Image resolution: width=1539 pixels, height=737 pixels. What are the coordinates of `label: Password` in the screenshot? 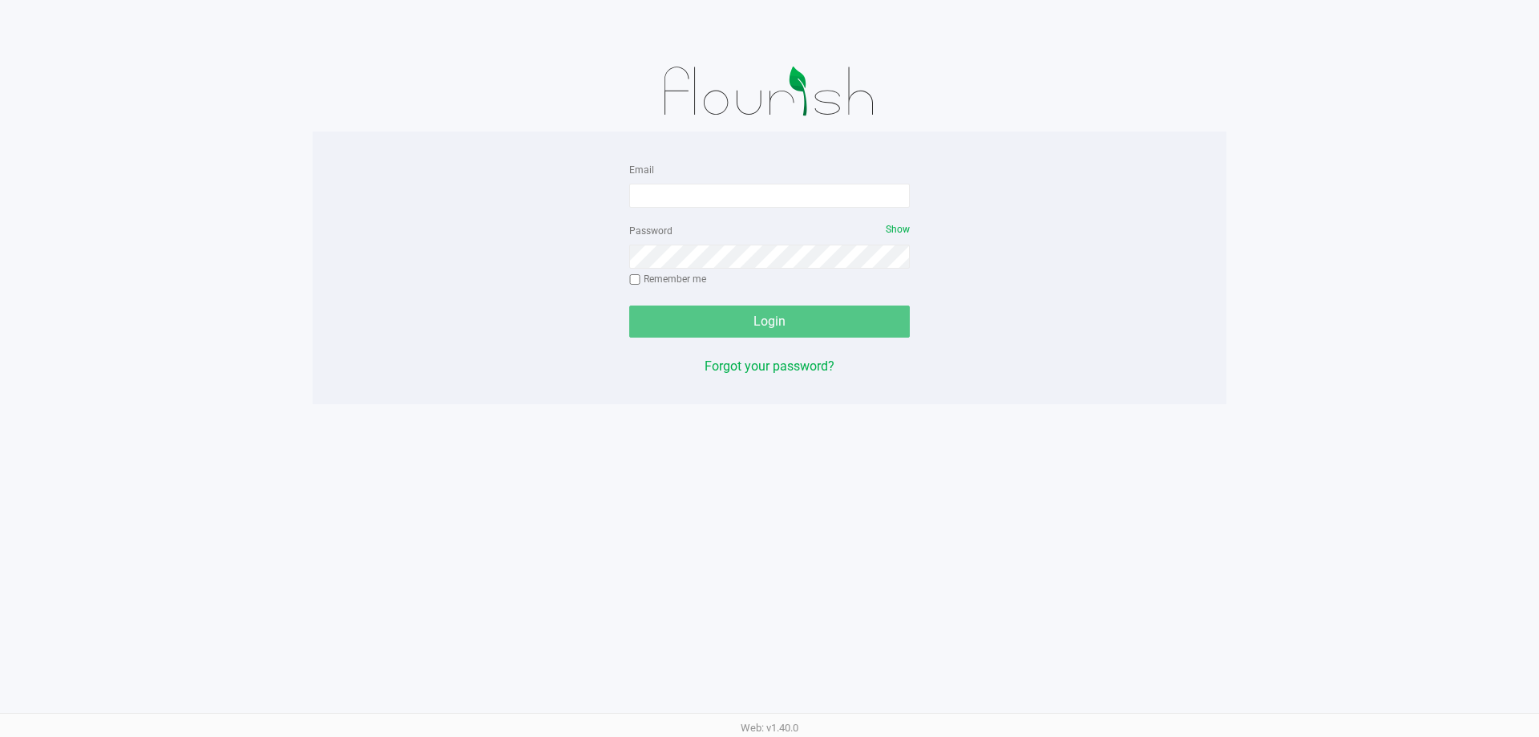 It's located at (651, 231).